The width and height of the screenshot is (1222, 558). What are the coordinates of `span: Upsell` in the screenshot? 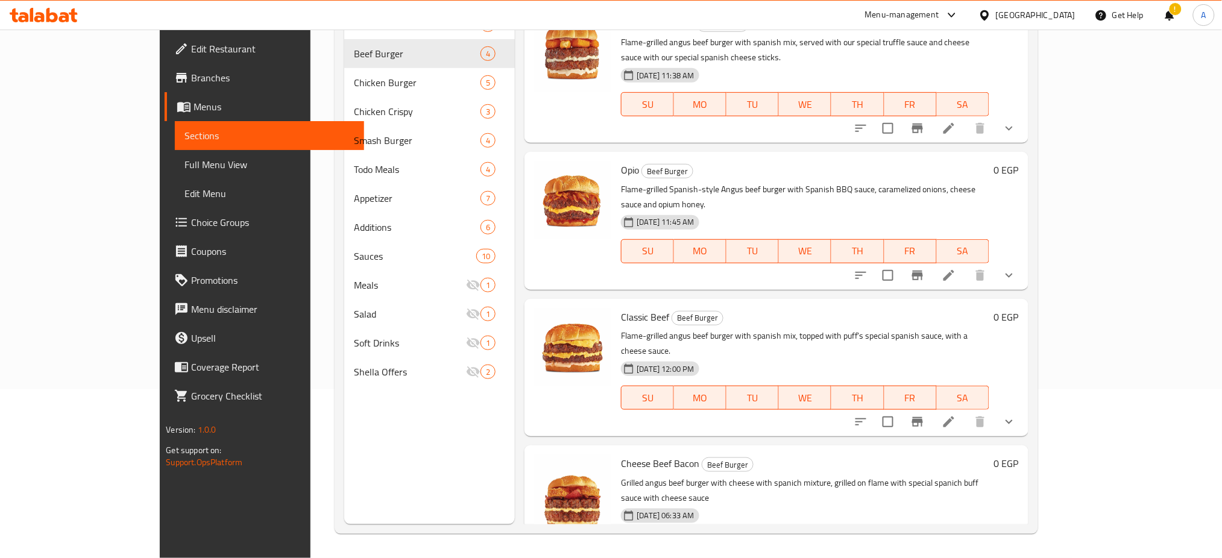 It's located at (272, 338).